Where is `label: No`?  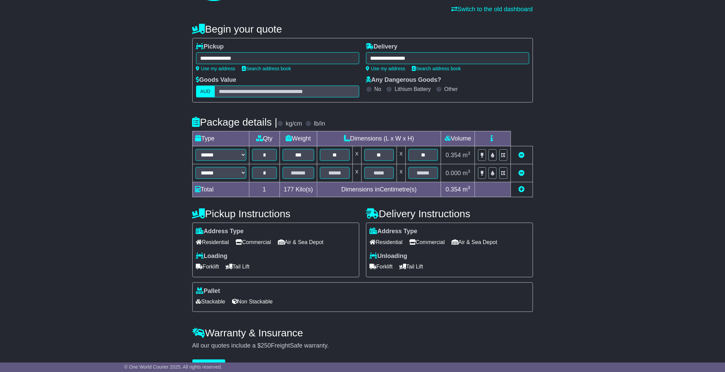
label: No is located at coordinates (378, 89).